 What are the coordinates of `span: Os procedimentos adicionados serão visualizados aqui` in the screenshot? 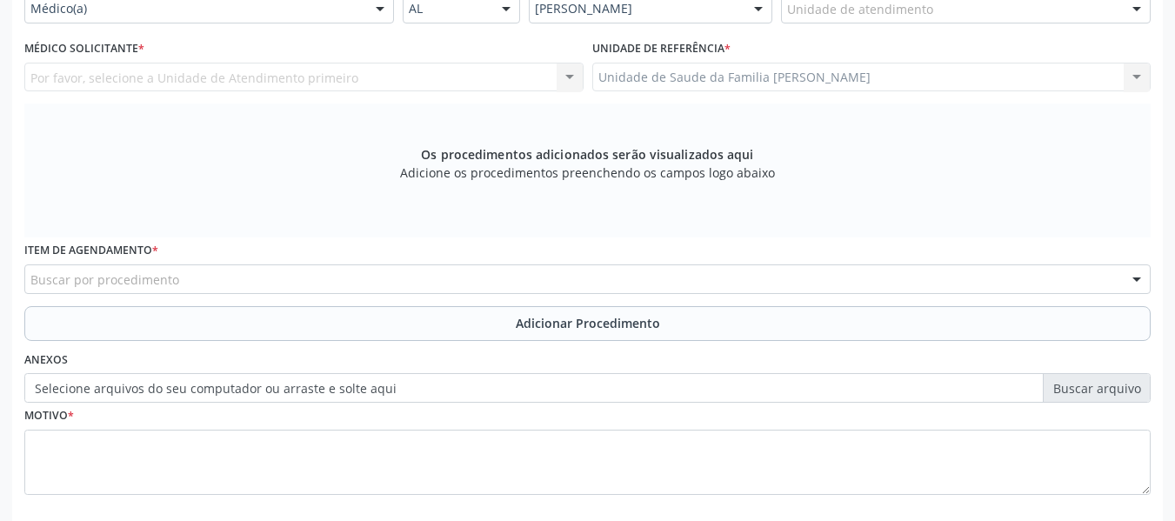 It's located at (587, 154).